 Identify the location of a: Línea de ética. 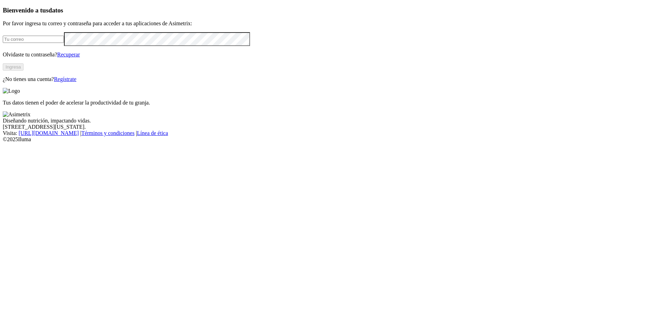
(152, 133).